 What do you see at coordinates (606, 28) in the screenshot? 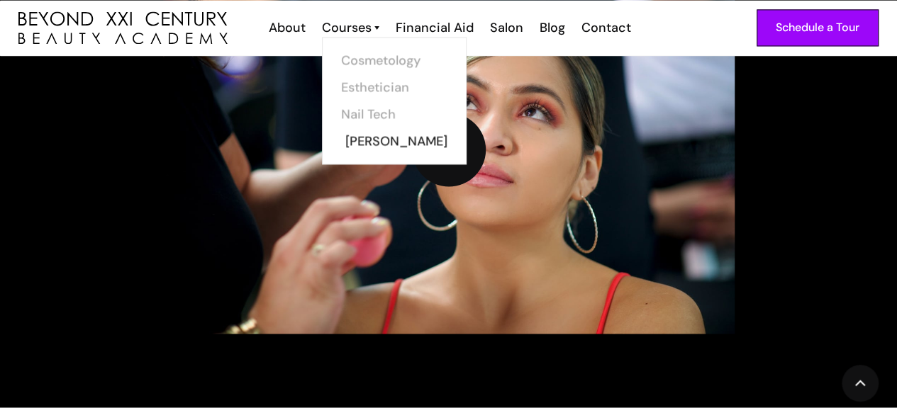
I see `div: Contact` at bounding box center [606, 28].